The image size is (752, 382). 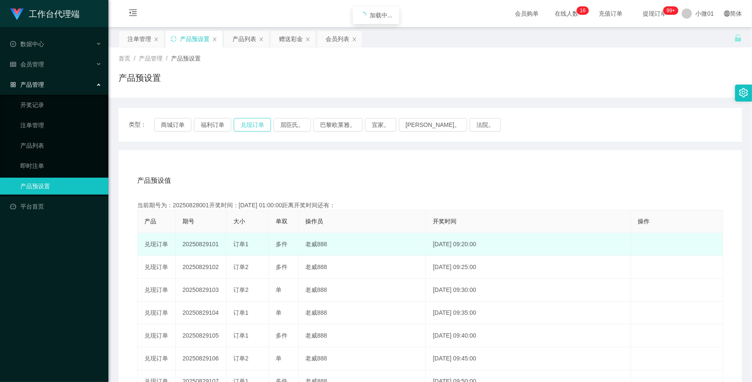 I want to click on div: 产品列表, so click(x=244, y=39).